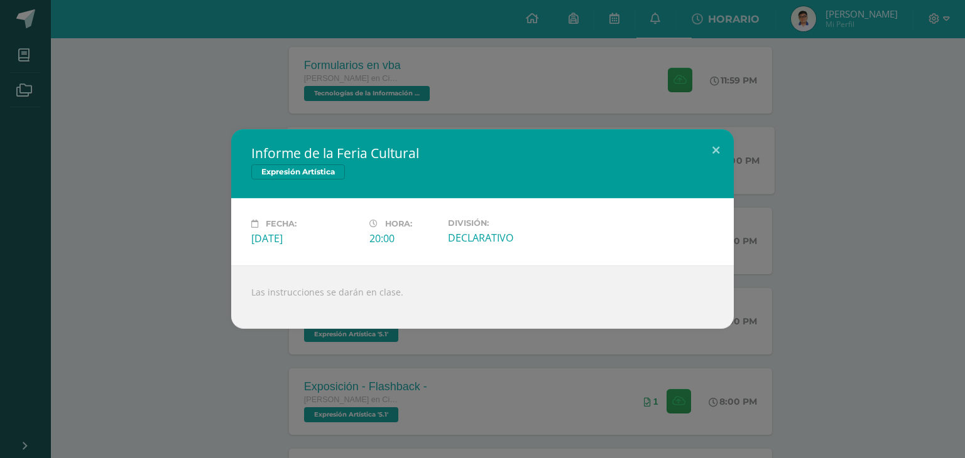 The height and width of the screenshot is (458, 965). Describe the element at coordinates (298, 172) in the screenshot. I see `span: Expresión Artística` at that location.